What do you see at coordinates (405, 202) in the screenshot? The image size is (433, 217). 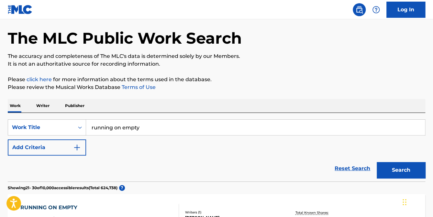 I see `div: Drag` at bounding box center [405, 202].